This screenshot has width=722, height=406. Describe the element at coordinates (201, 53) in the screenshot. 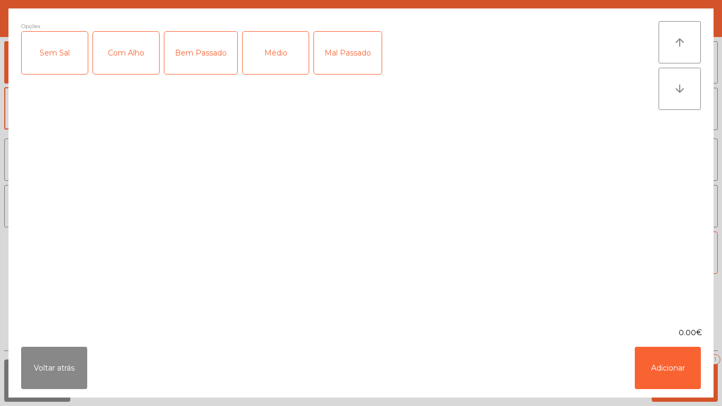

I see `div: Bem Passado` at that location.